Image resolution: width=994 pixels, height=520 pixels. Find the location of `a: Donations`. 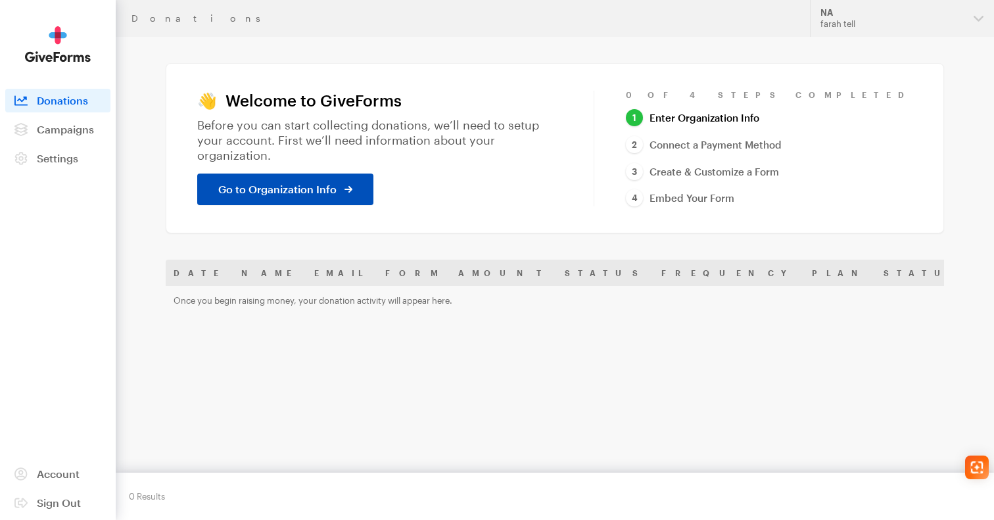

a: Donations is located at coordinates (58, 101).